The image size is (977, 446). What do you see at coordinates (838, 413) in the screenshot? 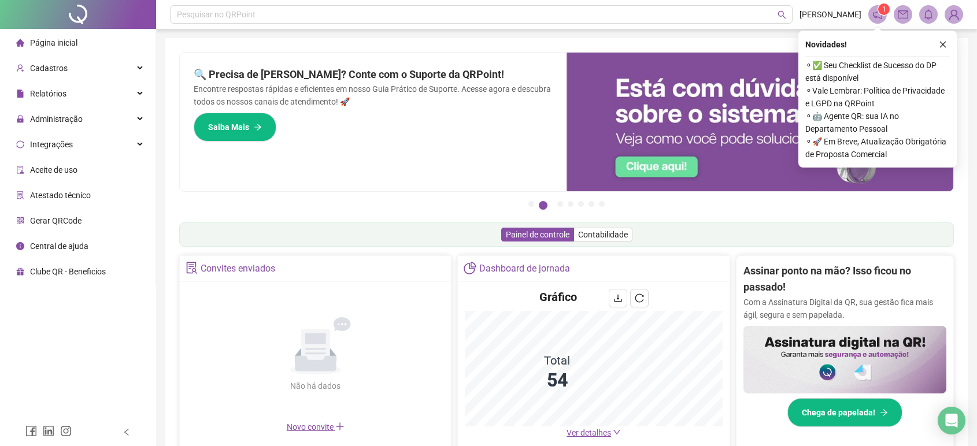
I see `span: Chega de papelada!` at bounding box center [838, 413].